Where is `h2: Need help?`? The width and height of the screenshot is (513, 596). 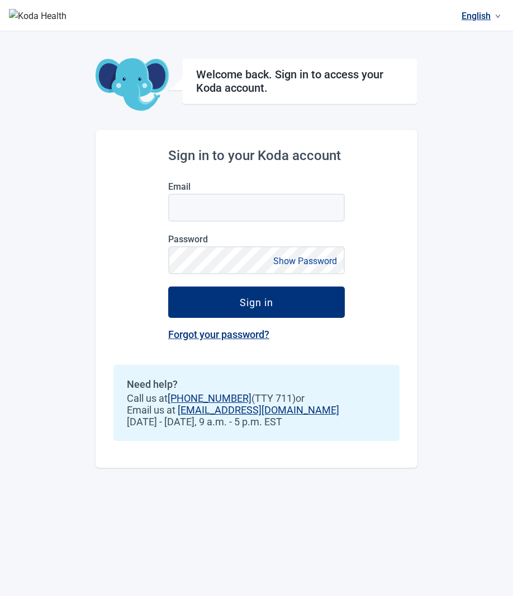
h2: Need help? is located at coordinates (257, 384).